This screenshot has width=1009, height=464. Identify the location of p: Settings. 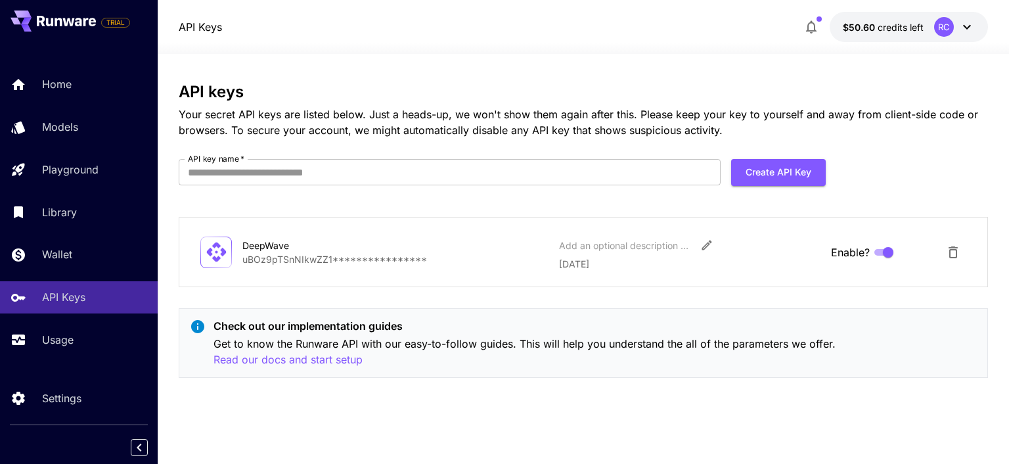
(62, 398).